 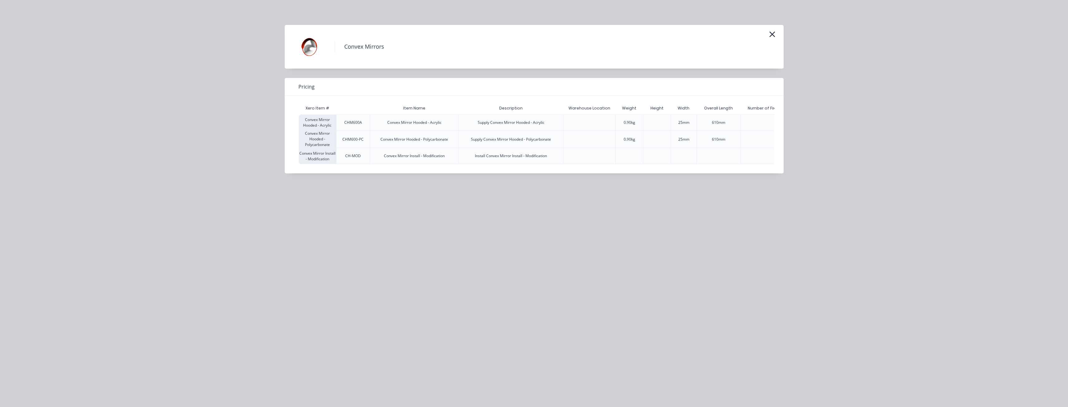 What do you see at coordinates (590, 108) in the screenshot?
I see `div: Warehouse Location` at bounding box center [590, 108].